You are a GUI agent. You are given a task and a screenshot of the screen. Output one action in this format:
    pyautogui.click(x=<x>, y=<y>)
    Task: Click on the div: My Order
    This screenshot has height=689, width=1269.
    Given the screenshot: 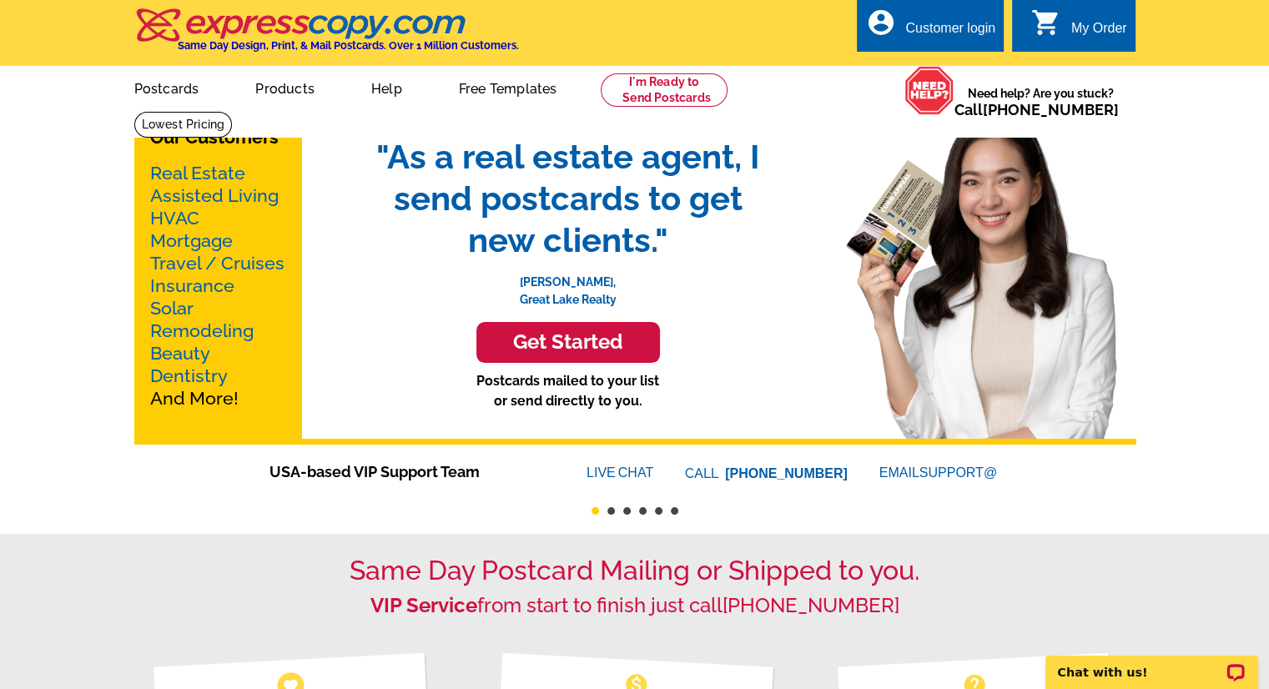 What is the action you would take?
    pyautogui.click(x=1099, y=33)
    